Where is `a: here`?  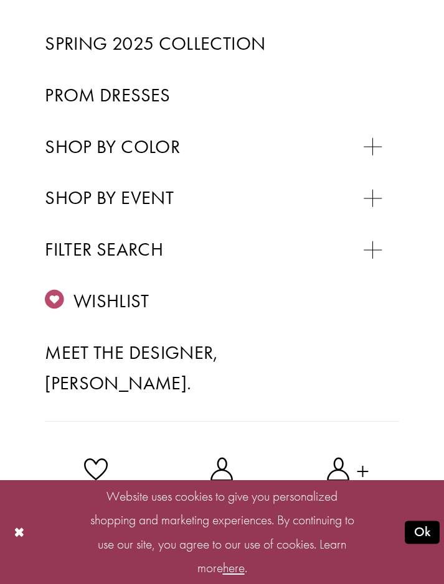 a: here is located at coordinates (233, 567).